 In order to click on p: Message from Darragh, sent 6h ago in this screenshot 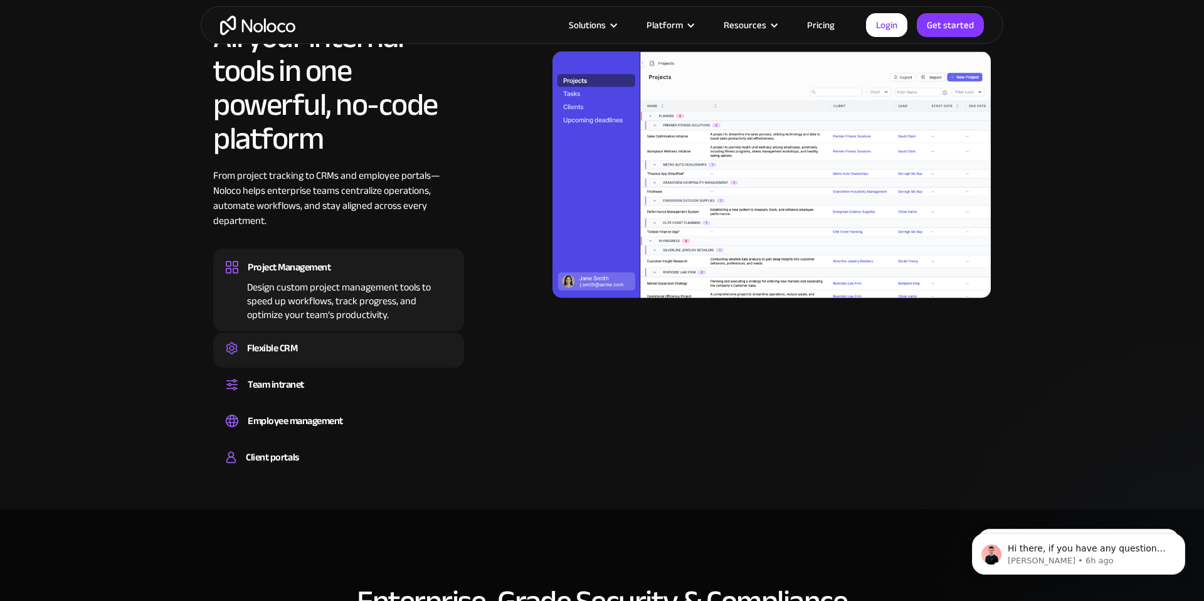, I will do `click(135, 54)`.